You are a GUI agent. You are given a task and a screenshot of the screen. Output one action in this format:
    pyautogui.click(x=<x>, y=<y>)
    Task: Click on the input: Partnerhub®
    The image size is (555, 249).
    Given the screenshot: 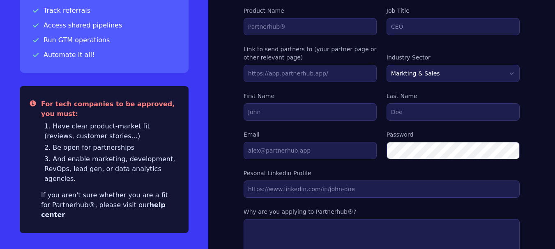 What is the action you would take?
    pyautogui.click(x=310, y=27)
    